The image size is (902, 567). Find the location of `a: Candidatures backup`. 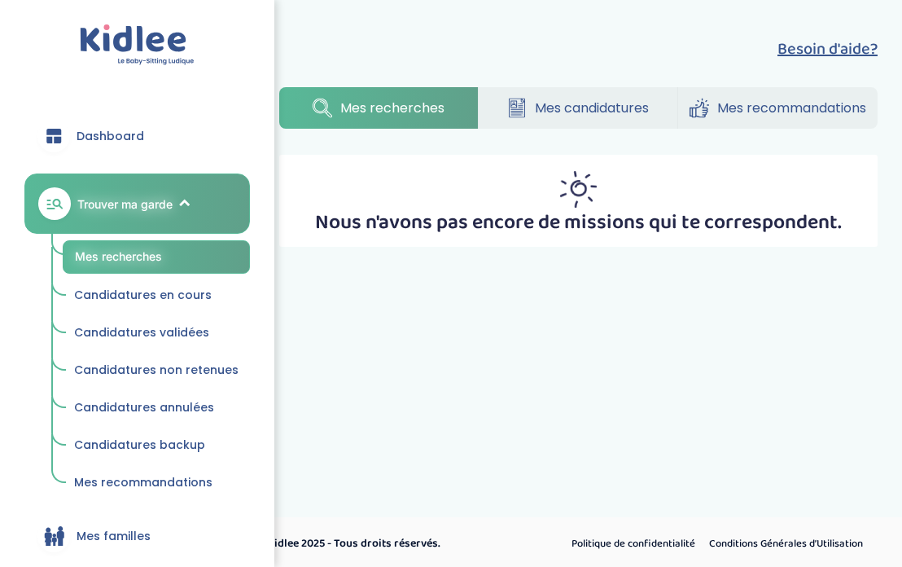

a: Candidatures backup is located at coordinates (156, 445).